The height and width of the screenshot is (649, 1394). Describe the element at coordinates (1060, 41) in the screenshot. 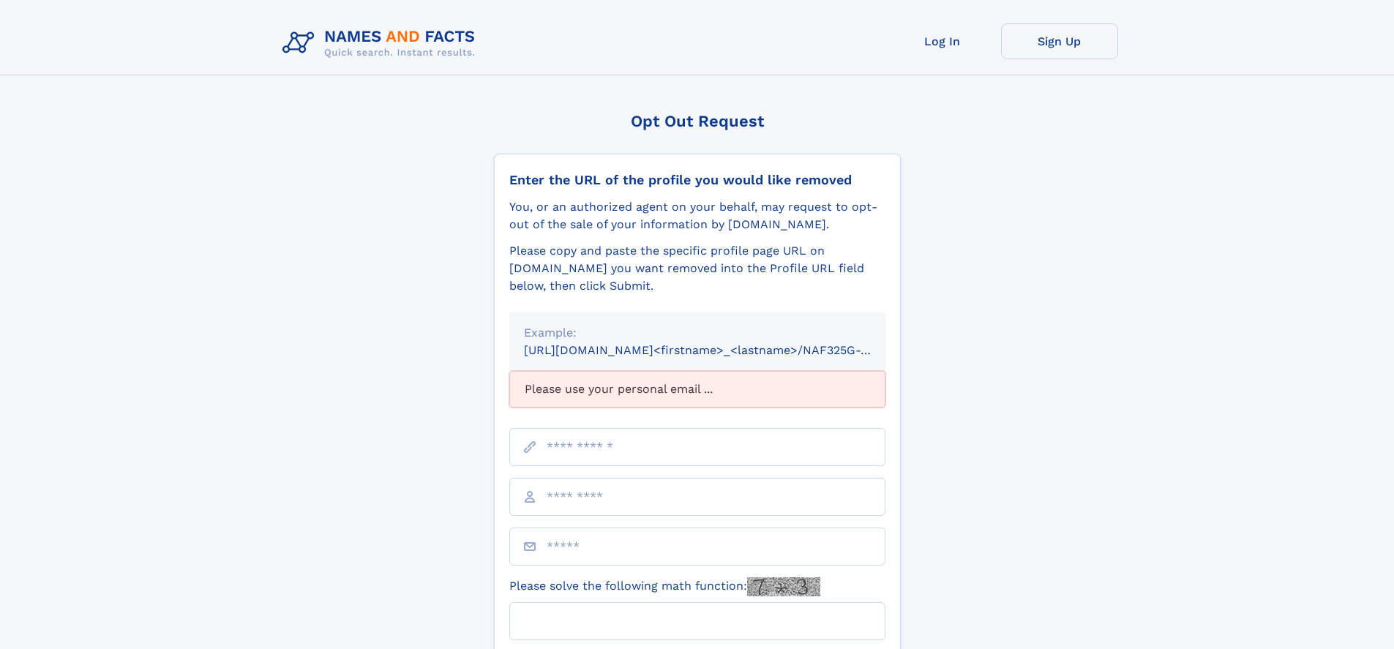

I see `a: Sign Up` at that location.